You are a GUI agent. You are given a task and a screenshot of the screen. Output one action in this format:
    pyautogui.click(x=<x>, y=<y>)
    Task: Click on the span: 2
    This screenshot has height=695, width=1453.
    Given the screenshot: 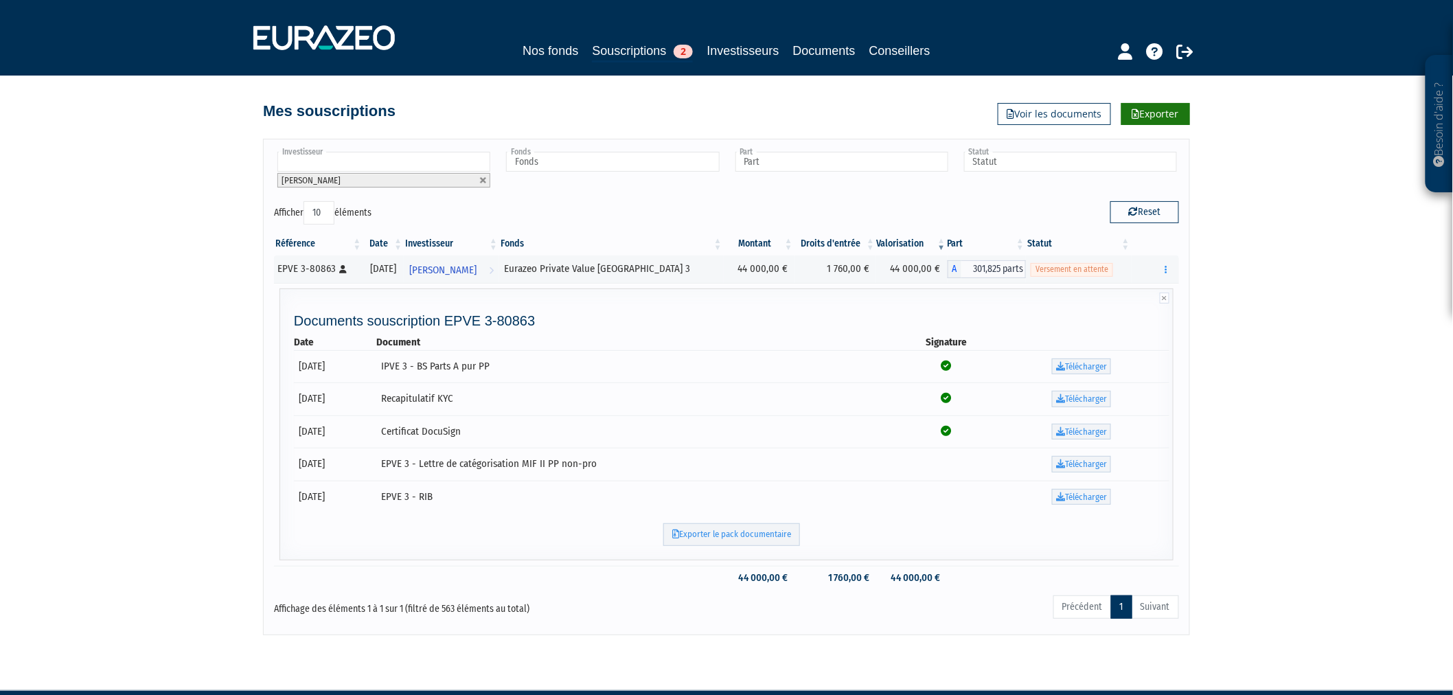 What is the action you would take?
    pyautogui.click(x=683, y=51)
    